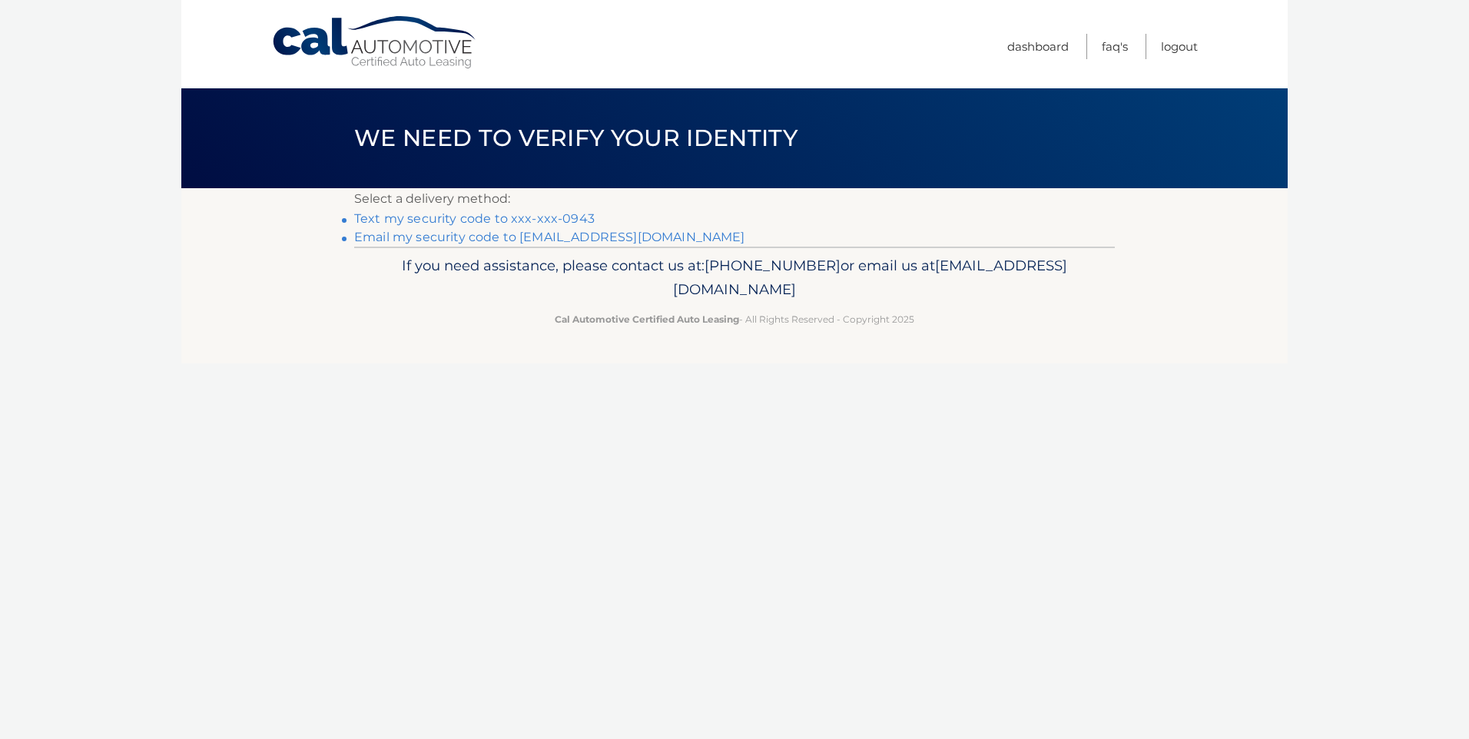 The height and width of the screenshot is (739, 1469). What do you see at coordinates (647, 319) in the screenshot?
I see `strong: Cal Automotive Certified Auto Leasing` at bounding box center [647, 319].